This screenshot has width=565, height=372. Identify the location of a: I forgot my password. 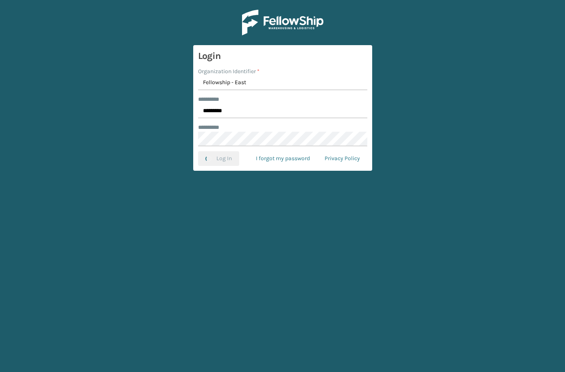
(283, 159).